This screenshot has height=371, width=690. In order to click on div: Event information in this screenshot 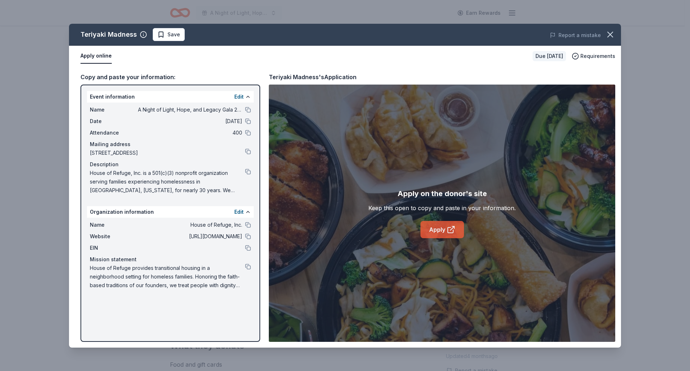, I will do `click(170, 97)`.